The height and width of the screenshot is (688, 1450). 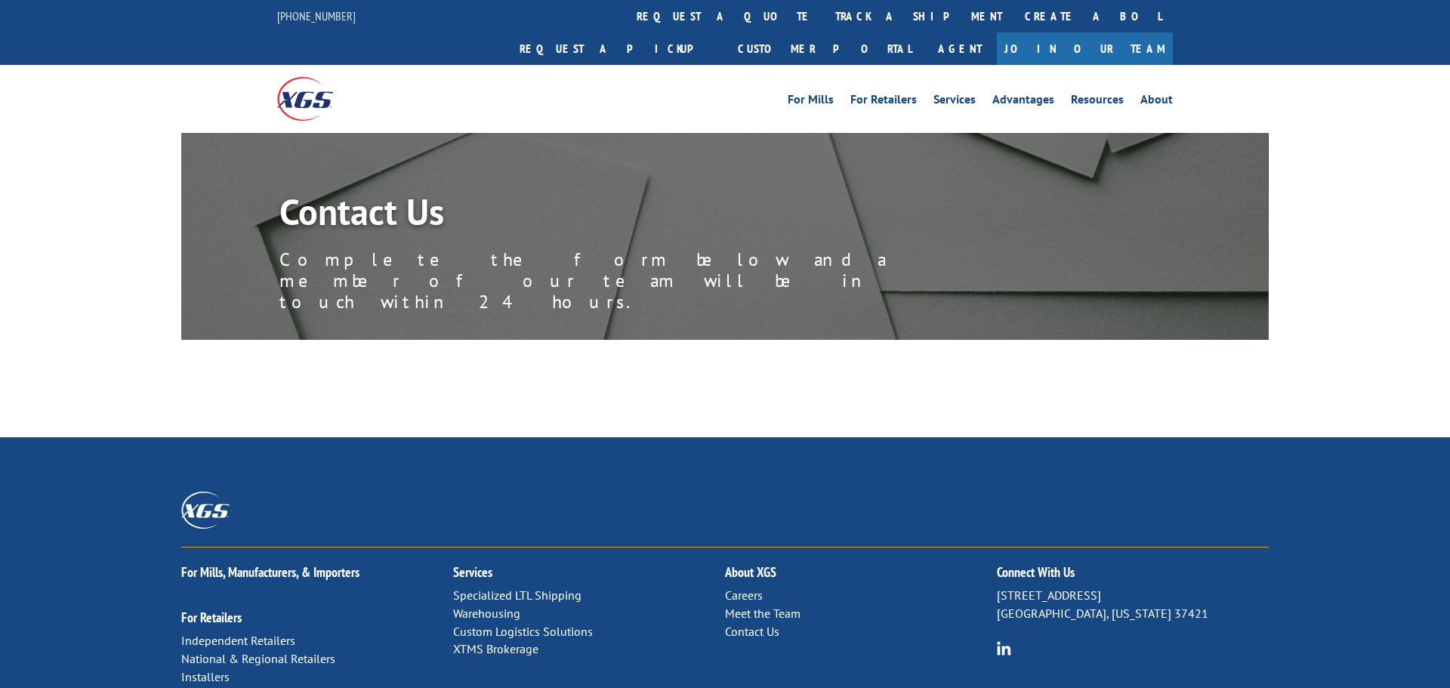 What do you see at coordinates (495, 649) in the screenshot?
I see `a: XTMS Brokerage` at bounding box center [495, 649].